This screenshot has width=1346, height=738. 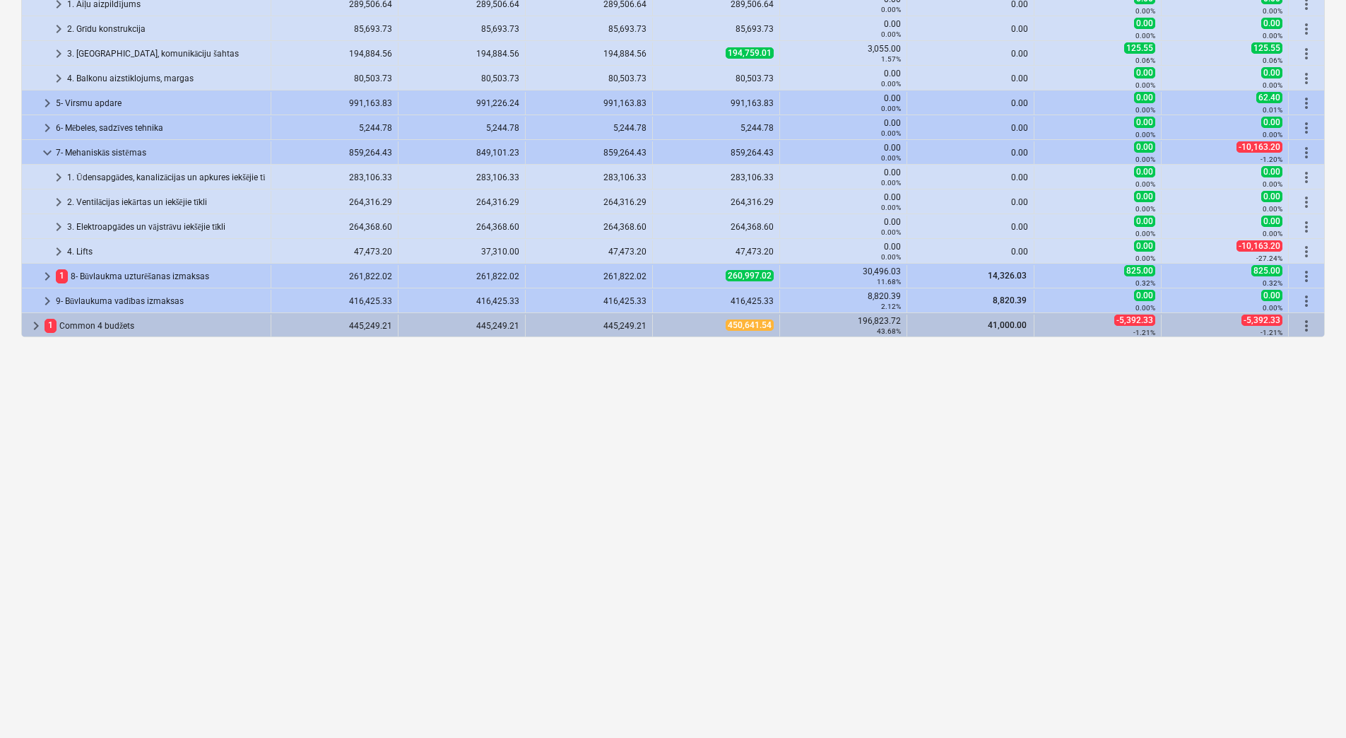 I want to click on span: 125.55, so click(x=1267, y=48).